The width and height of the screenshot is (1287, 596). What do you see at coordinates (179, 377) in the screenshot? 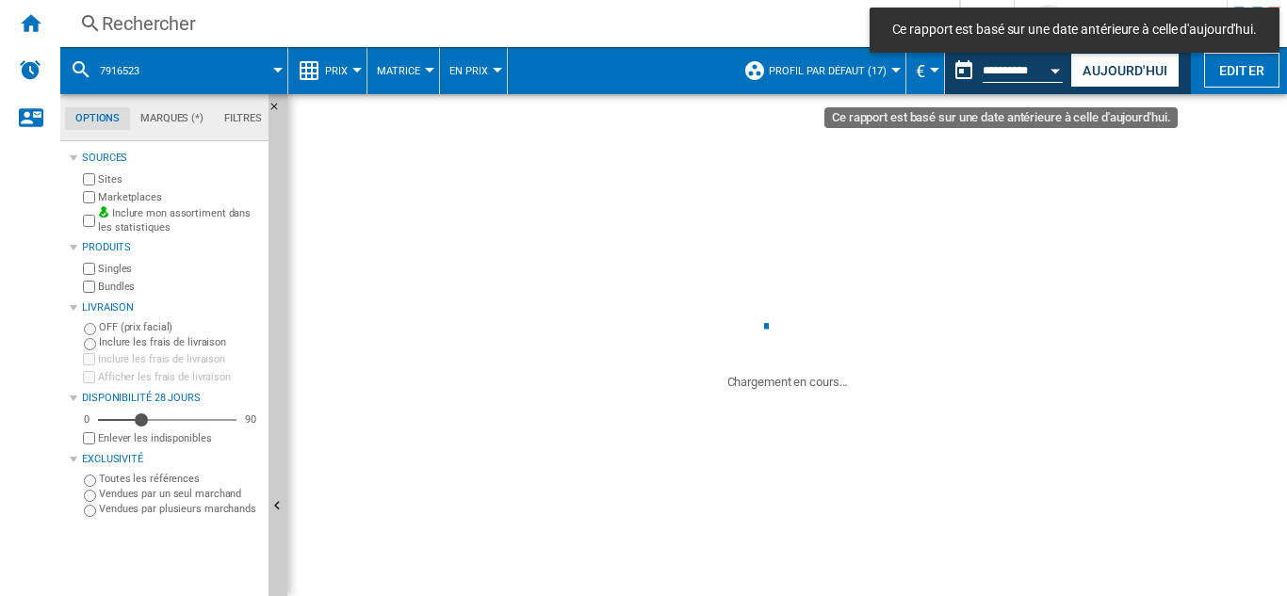
I see `label: Afficher les frais de livraison` at bounding box center [179, 377].